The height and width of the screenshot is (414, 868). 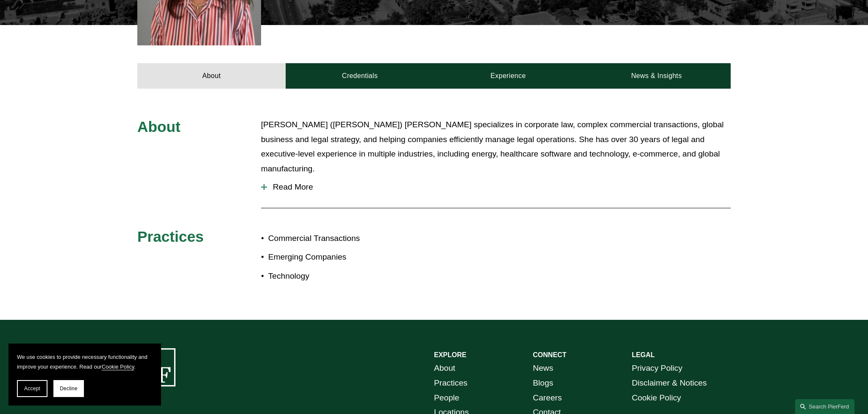 What do you see at coordinates (656, 76) in the screenshot?
I see `a: News & Insights` at bounding box center [656, 76].